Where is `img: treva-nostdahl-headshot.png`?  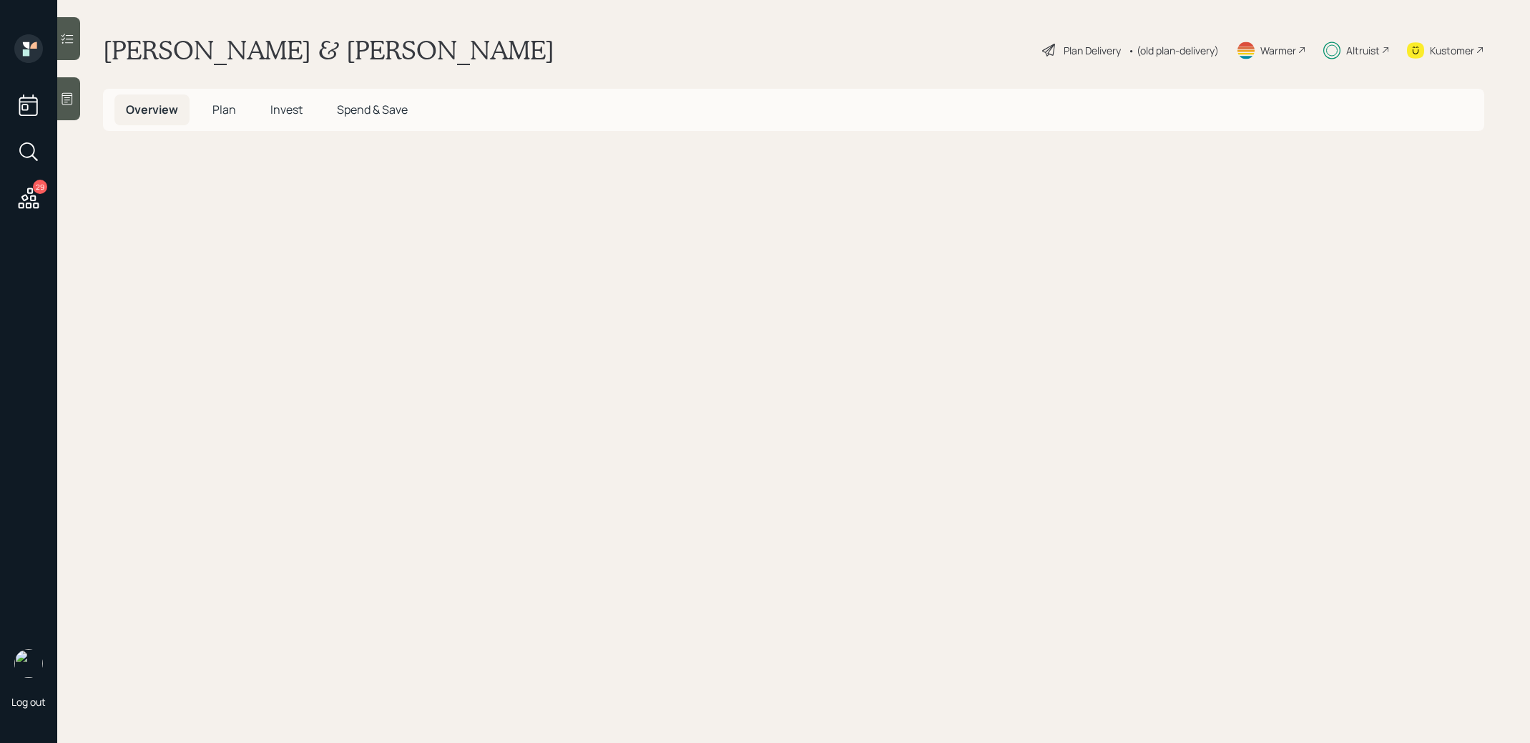
img: treva-nostdahl-headshot.png is located at coordinates (29, 663).